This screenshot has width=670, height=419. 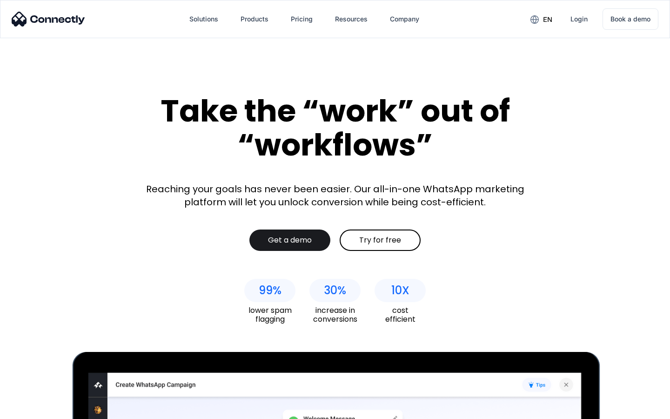 What do you see at coordinates (380, 240) in the screenshot?
I see `a: Try for free` at bounding box center [380, 240].